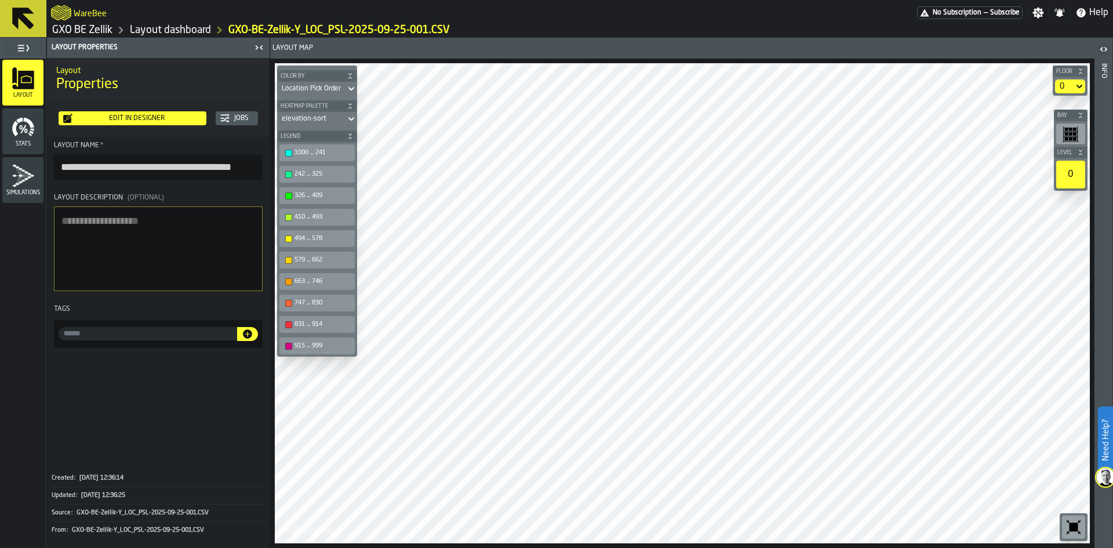  Describe the element at coordinates (102, 146) in the screenshot. I see `span: Required` at that location.